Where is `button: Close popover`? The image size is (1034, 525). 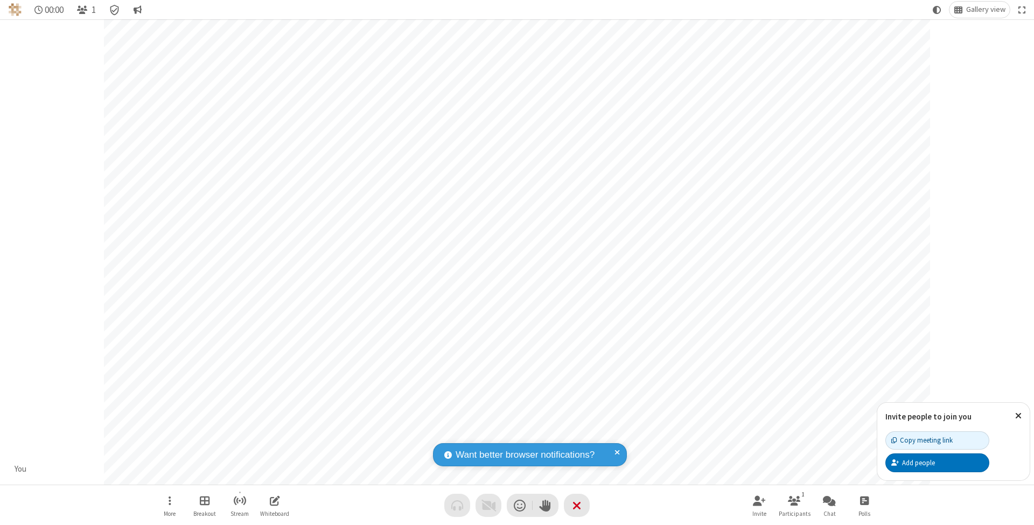
button: Close popover is located at coordinates (1019, 416).